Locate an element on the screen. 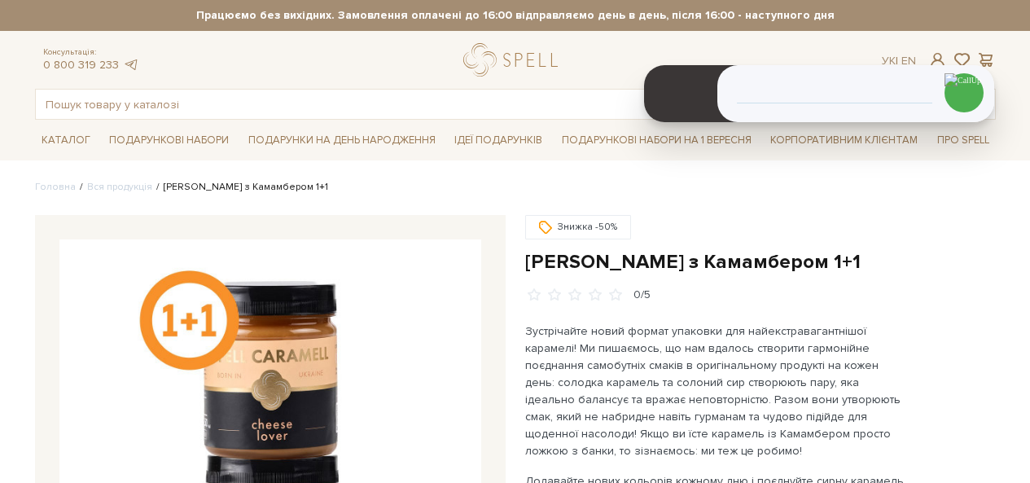  p: Зустрічайте новий формат упаковки для найекстравагантнішої карамелі! Ми пишаємось, що нам вдалось... is located at coordinates (716, 391).